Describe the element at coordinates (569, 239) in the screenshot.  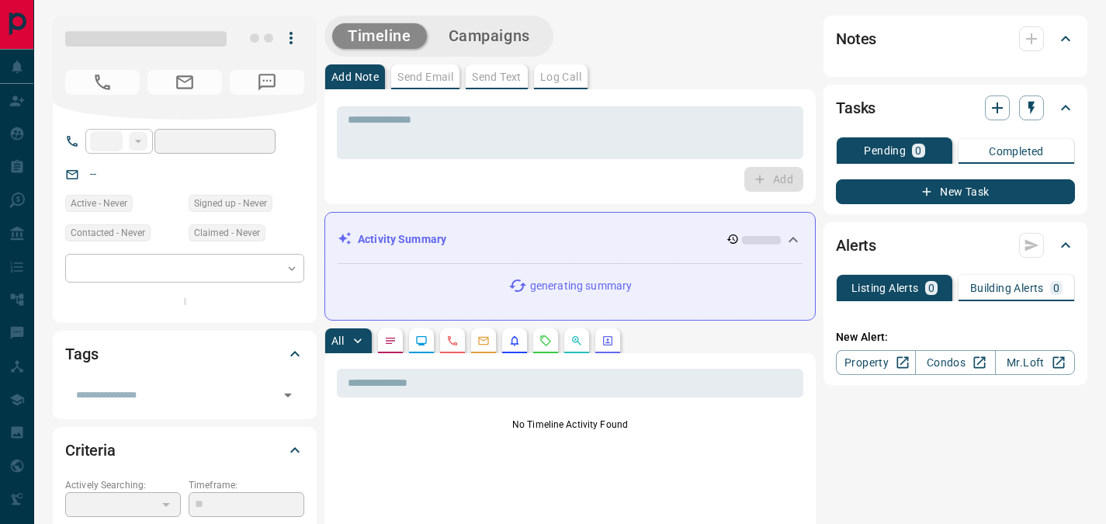
I see `div: Activity Summary` at that location.